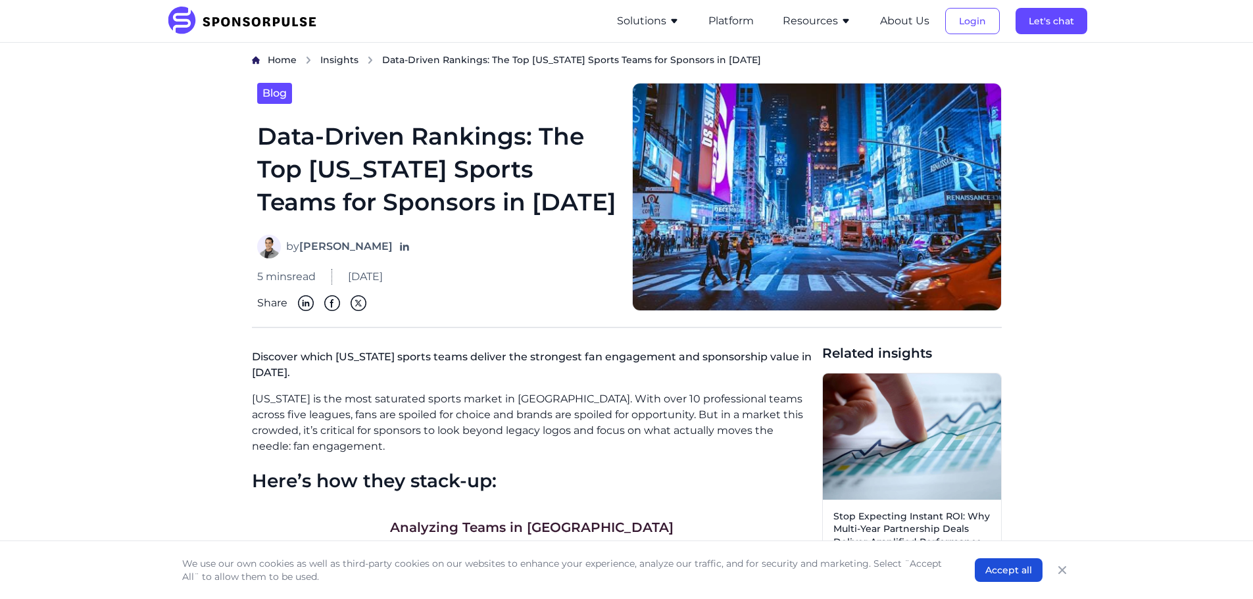 The image size is (1253, 599). I want to click on h2: Here’s how they stack-up:, so click(531, 481).